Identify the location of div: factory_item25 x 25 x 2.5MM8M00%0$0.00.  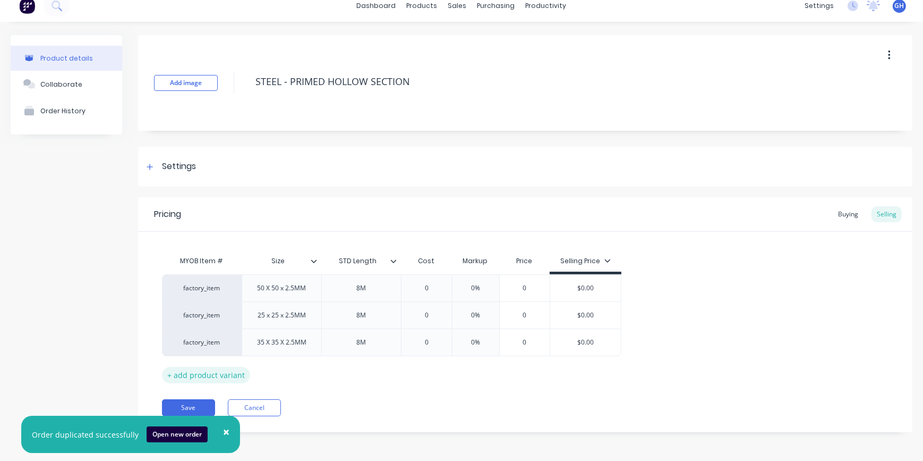
(392, 315).